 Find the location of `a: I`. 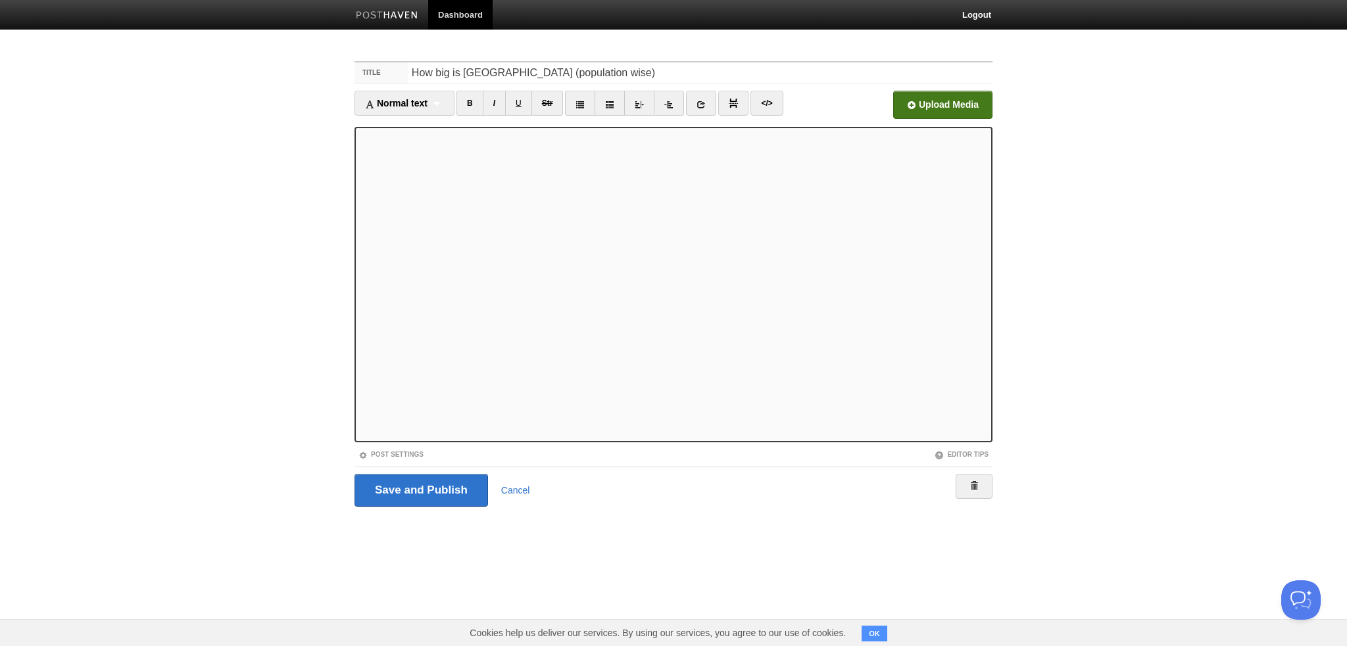

a: I is located at coordinates (494, 103).